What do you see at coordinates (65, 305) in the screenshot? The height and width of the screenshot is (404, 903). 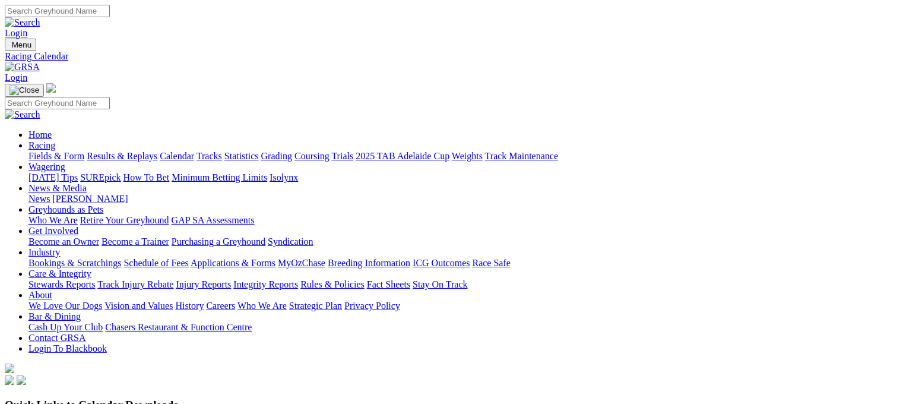 I see `a: We Love Our Dogs` at bounding box center [65, 305].